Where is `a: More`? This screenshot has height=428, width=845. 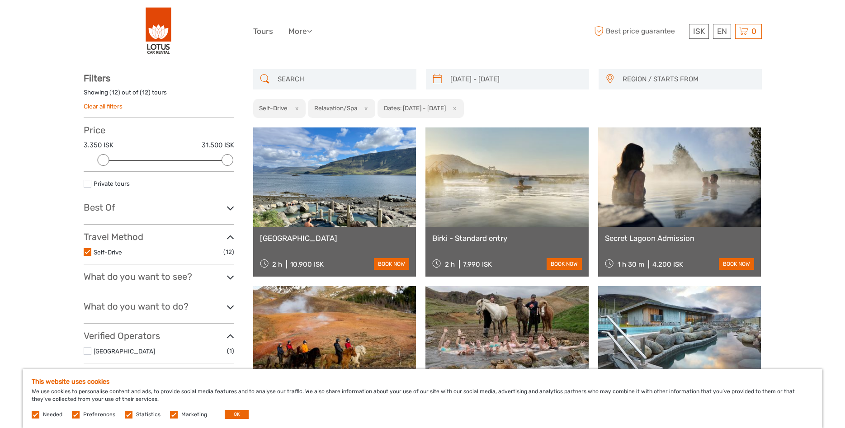 a: More is located at coordinates (300, 31).